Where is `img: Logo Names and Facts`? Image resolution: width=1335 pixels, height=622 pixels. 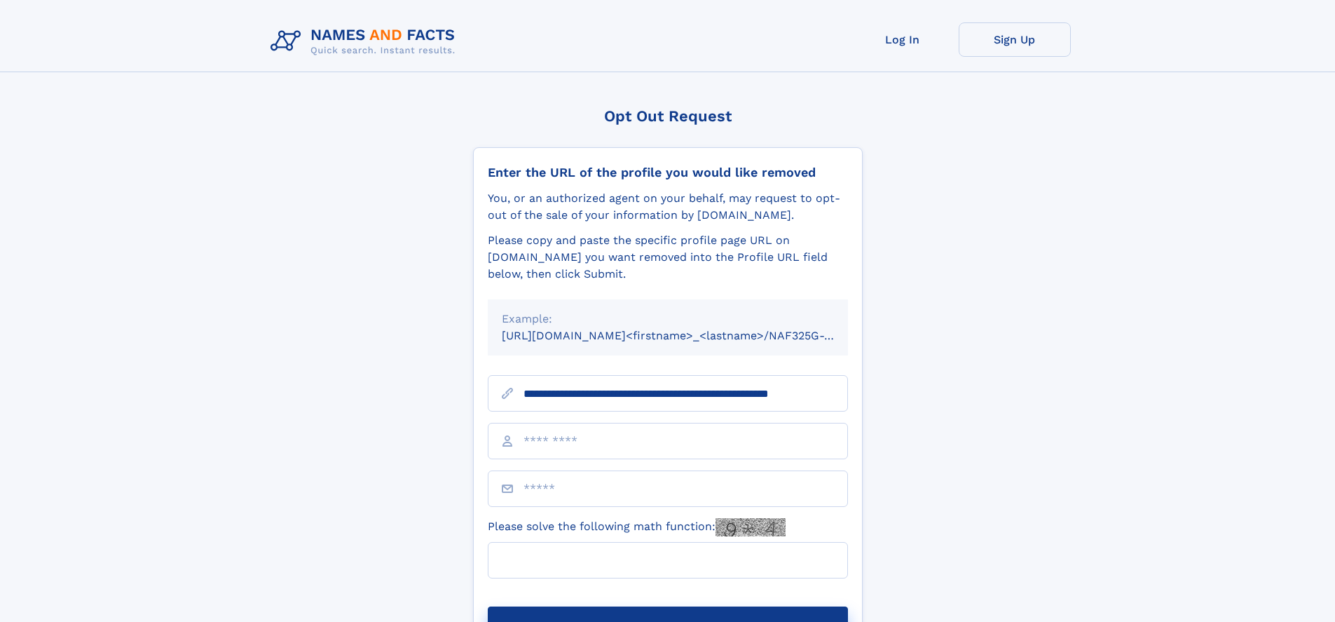 img: Logo Names and Facts is located at coordinates (366, 41).